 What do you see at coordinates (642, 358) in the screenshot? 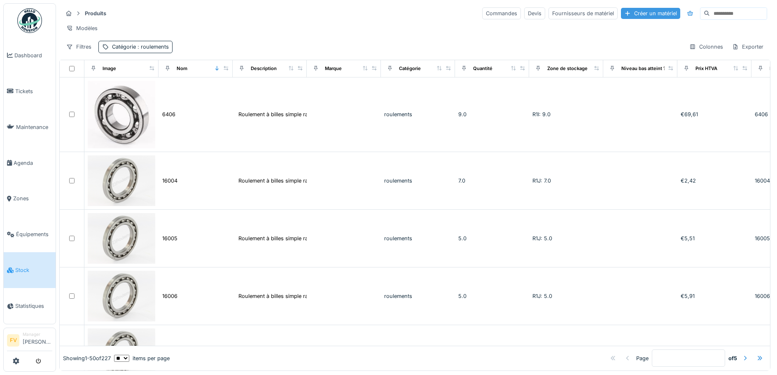
I see `div: Page` at bounding box center [642, 358].